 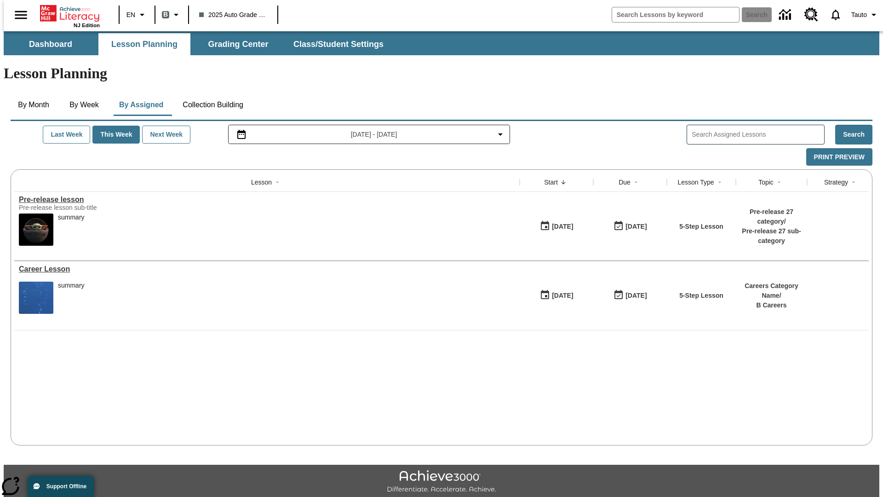 What do you see at coordinates (172, 15) in the screenshot?
I see `button: Boost Class color is gray green. Change class color` at bounding box center [172, 15].